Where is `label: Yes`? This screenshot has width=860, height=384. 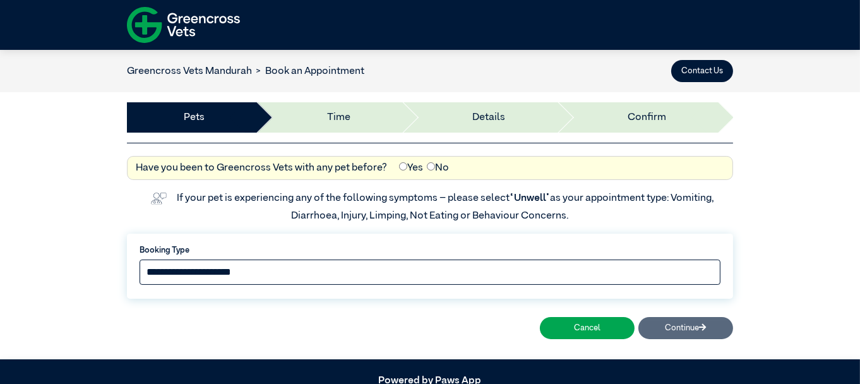 label: Yes is located at coordinates (411, 168).